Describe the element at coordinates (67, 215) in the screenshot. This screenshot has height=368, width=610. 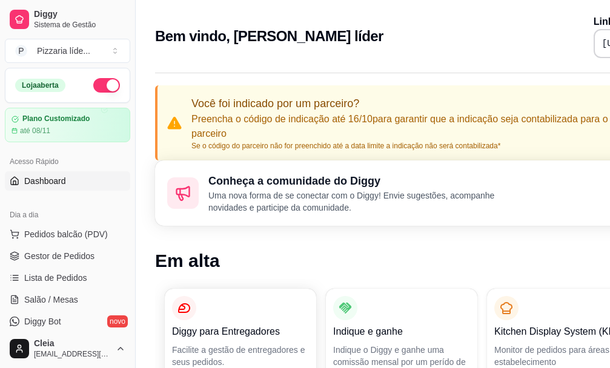
I see `div: Dia a dia` at that location.